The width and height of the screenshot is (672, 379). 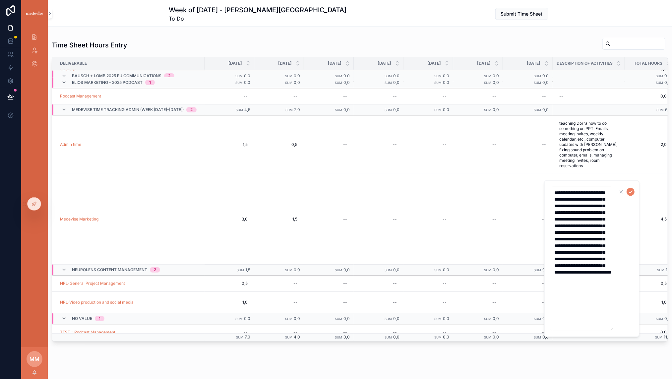 I want to click on span: Medevise Marketing, so click(x=79, y=219).